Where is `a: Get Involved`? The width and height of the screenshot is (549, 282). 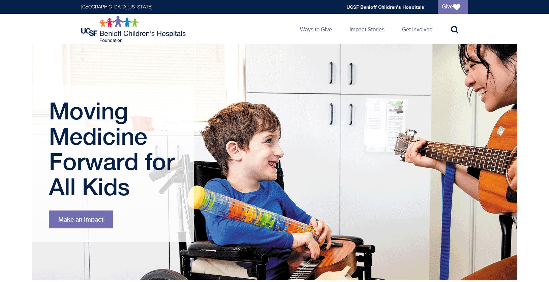 a: Get Involved is located at coordinates (417, 29).